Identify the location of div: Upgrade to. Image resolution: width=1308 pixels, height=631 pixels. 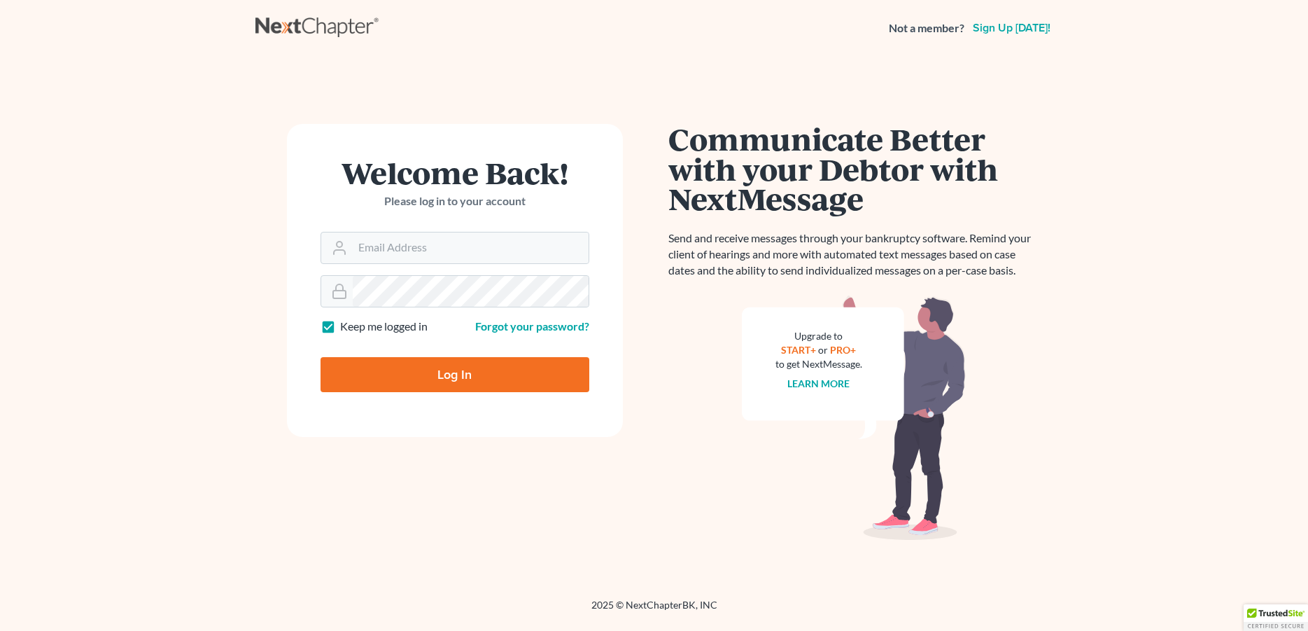
(819, 336).